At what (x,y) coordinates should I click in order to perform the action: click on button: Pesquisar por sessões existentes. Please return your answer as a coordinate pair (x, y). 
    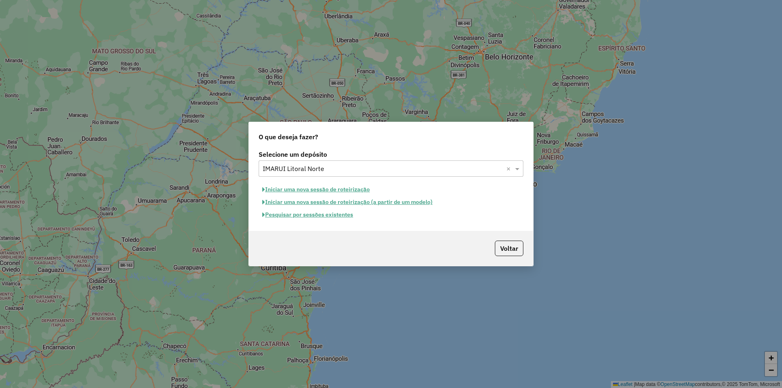
    Looking at the image, I should click on (307, 215).